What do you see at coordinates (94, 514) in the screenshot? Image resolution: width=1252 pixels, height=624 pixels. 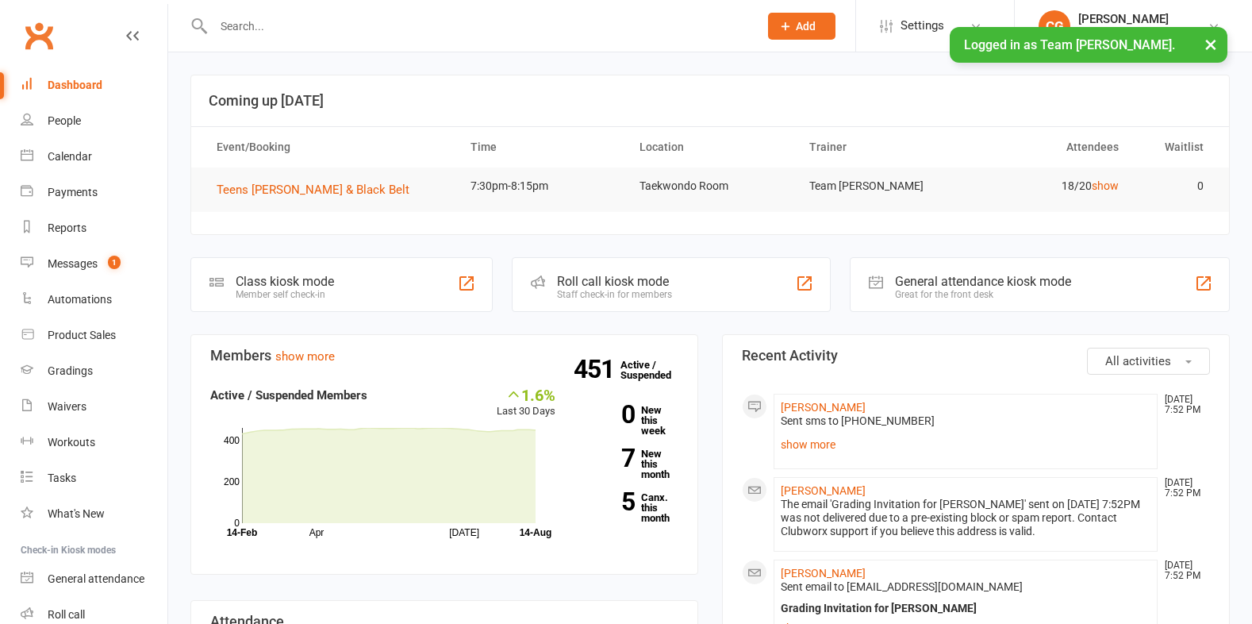 I see `a: What's New` at bounding box center [94, 514].